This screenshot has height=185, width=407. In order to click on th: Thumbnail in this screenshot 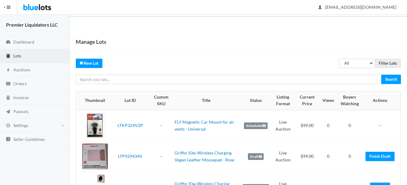, I will do `click(93, 101)`.